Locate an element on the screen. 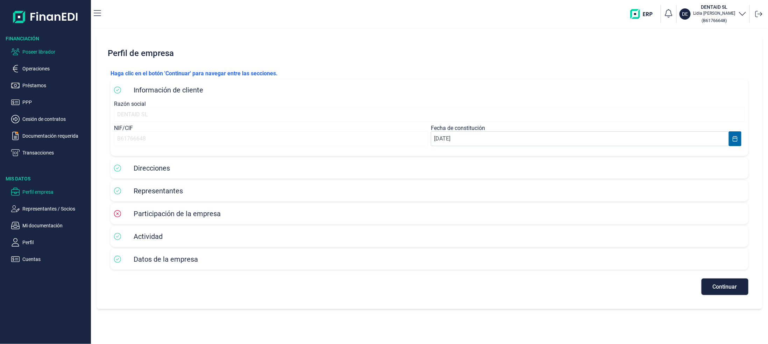 Image resolution: width=768 pixels, height=344 pixels. span: Datos de la empresa is located at coordinates (166, 259).